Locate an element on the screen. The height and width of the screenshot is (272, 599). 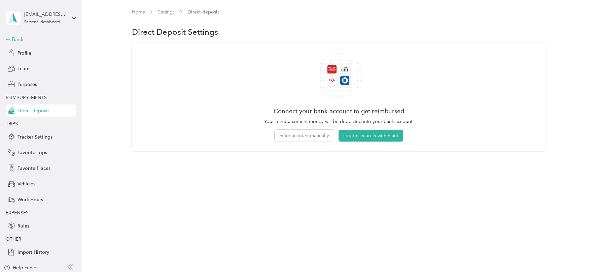
span: Purposes is located at coordinates (27, 84).